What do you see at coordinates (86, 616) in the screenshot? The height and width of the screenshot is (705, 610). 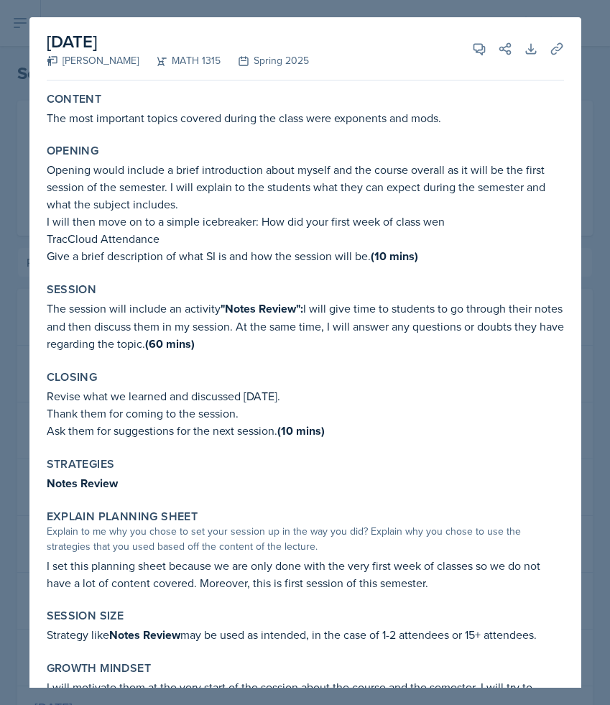 I see `label: Session Size` at bounding box center [86, 616].